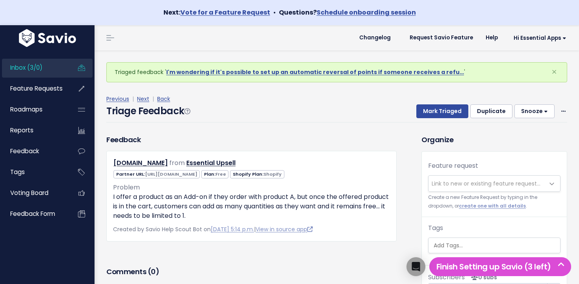 The image size is (579, 284). Describe the element at coordinates (257, 174) in the screenshot. I see `span: Shopify Plan:` at that location.